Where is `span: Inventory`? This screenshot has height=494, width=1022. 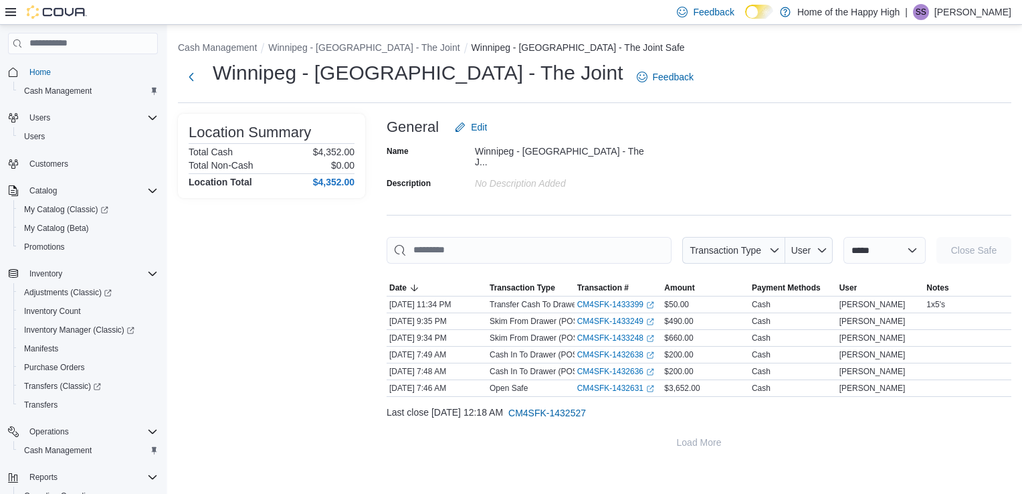 span: Inventory is located at coordinates (45, 274).